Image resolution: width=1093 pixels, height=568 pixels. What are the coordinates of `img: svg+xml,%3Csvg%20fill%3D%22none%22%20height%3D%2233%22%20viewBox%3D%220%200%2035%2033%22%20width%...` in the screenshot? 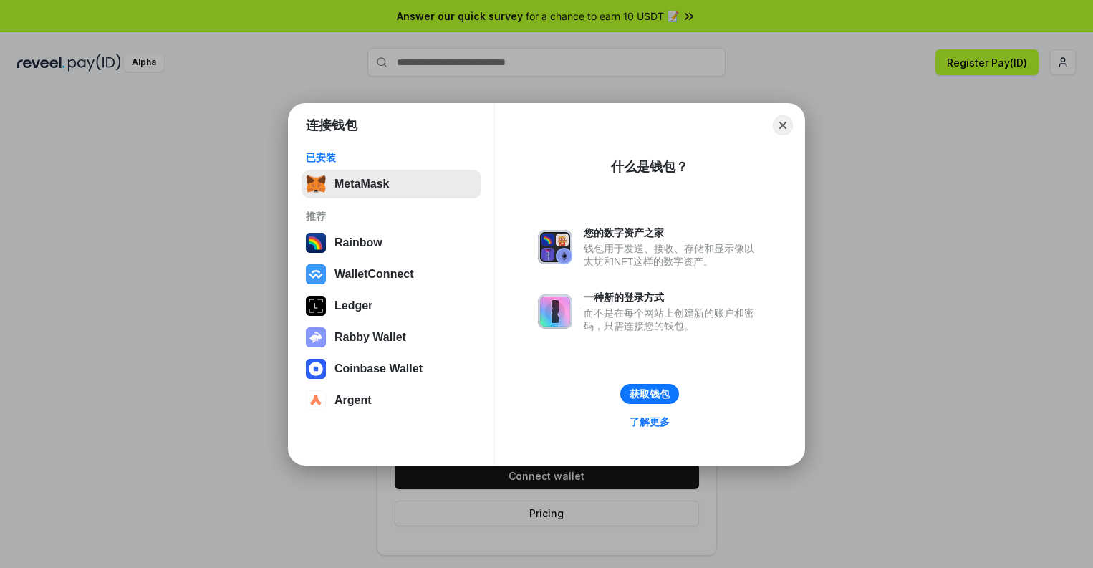 It's located at (316, 184).